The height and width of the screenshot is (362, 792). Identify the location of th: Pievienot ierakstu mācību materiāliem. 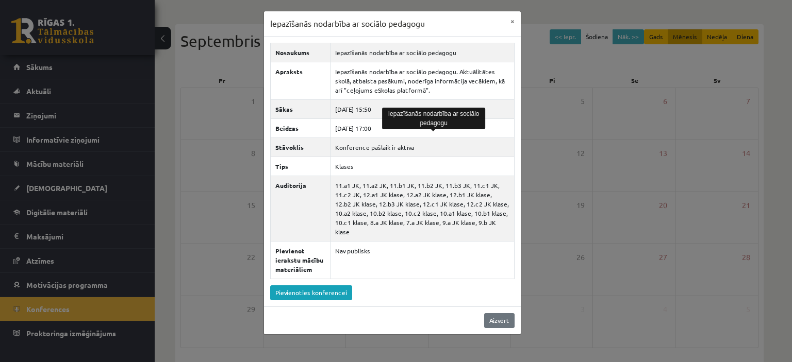
(300, 260).